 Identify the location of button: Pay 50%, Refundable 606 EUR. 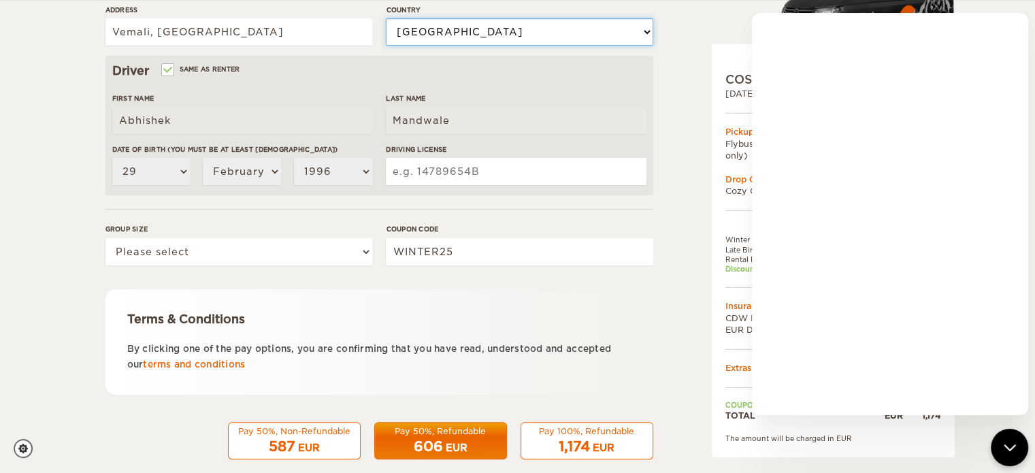
(440, 441).